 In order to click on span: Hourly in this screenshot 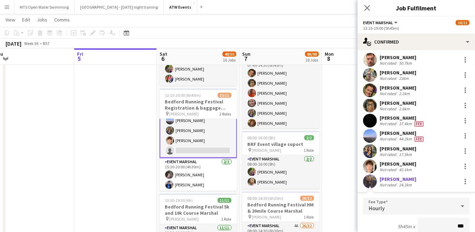, I will do `click(376, 208)`.